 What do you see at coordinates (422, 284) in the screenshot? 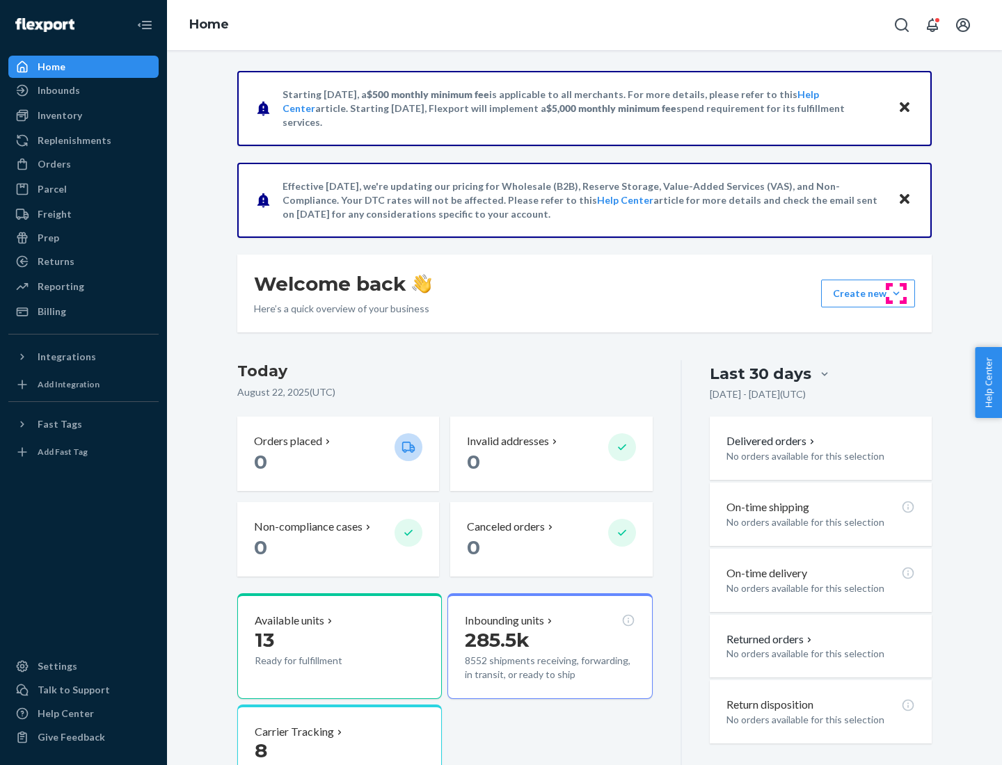
I see `img: hand-wave emoji` at bounding box center [422, 284].